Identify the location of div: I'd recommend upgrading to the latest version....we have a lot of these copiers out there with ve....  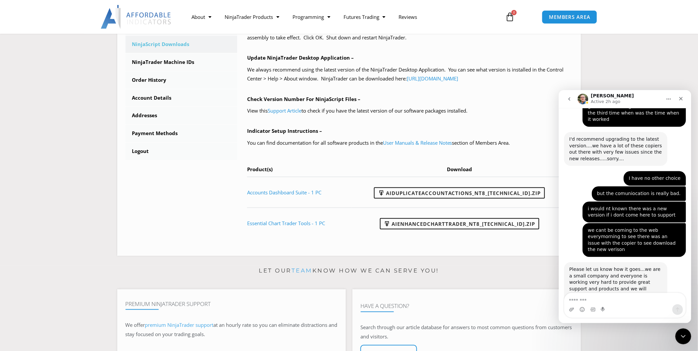
(57, 59).